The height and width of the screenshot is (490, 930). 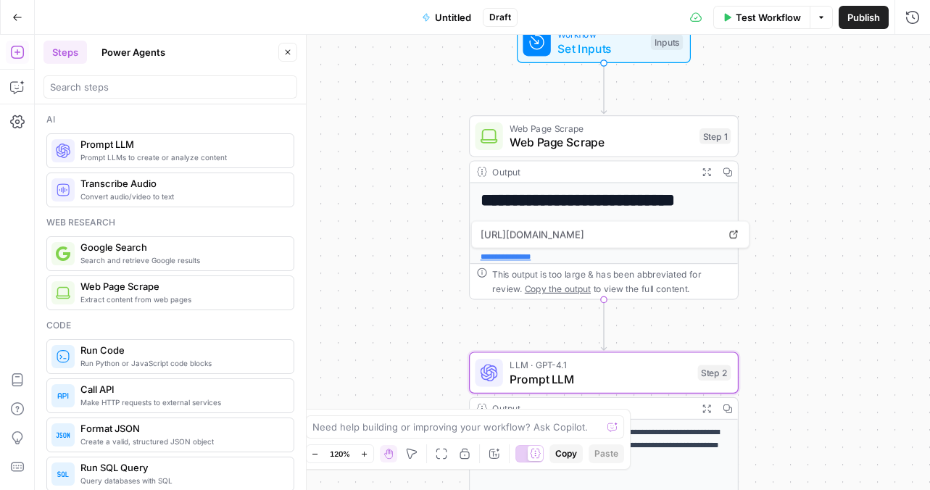 I want to click on span: LLM · GPT-4.1, so click(x=600, y=365).